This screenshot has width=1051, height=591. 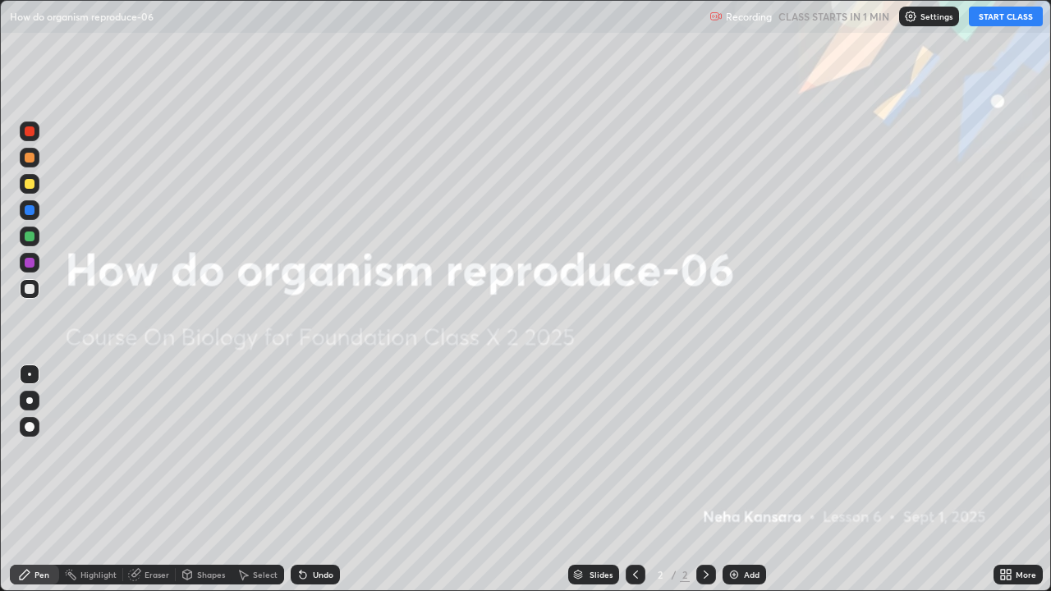 I want to click on div: Add, so click(x=751, y=575).